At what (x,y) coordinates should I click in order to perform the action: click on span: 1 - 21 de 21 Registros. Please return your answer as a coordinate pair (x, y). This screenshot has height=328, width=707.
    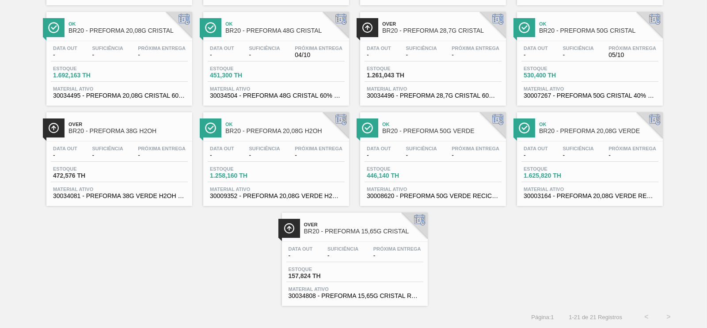
    Looking at the image, I should click on (595, 317).